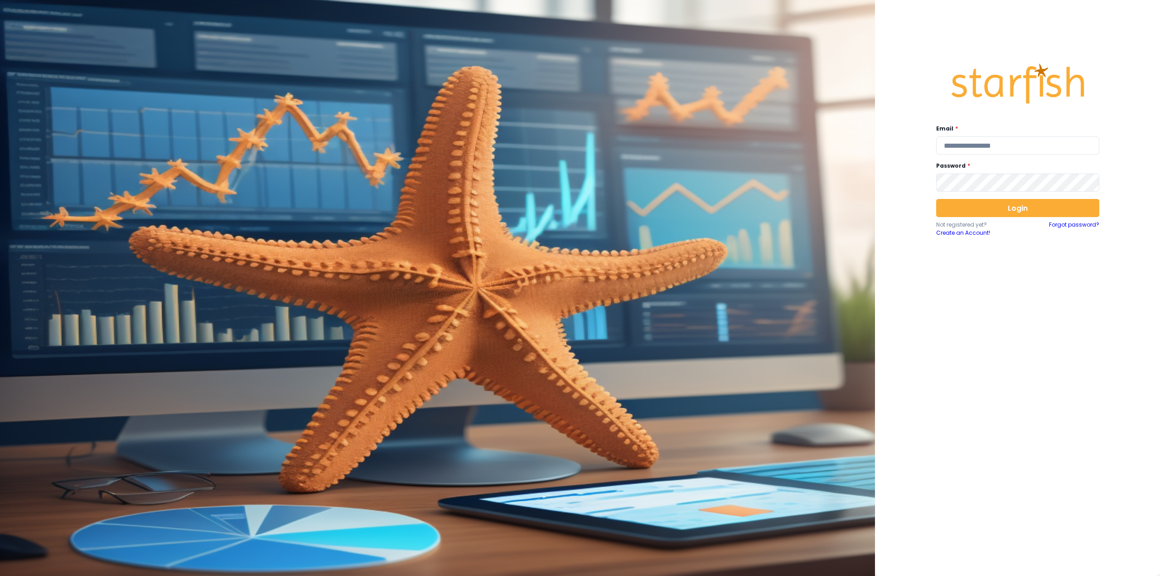  Describe the element at coordinates (977, 225) in the screenshot. I see `p: Not registered yet?` at that location.